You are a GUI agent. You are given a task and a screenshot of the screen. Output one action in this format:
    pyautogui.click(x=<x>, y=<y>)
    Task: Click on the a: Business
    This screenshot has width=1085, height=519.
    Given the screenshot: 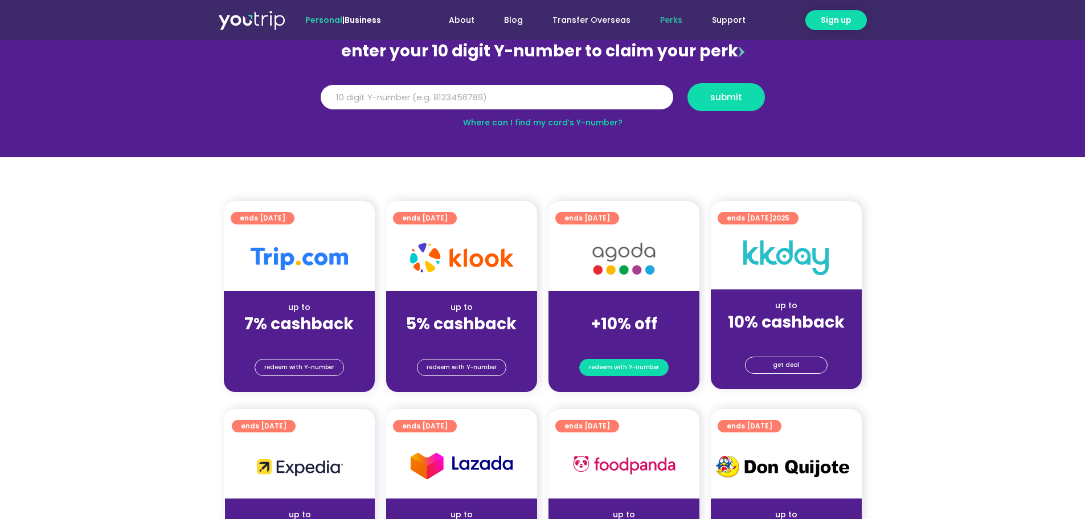 What is the action you would take?
    pyautogui.click(x=363, y=20)
    